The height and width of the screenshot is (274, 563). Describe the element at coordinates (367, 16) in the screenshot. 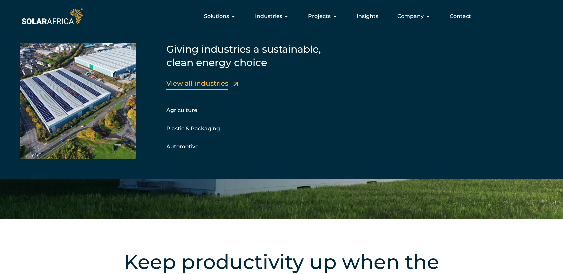

I see `a: Insights` at that location.